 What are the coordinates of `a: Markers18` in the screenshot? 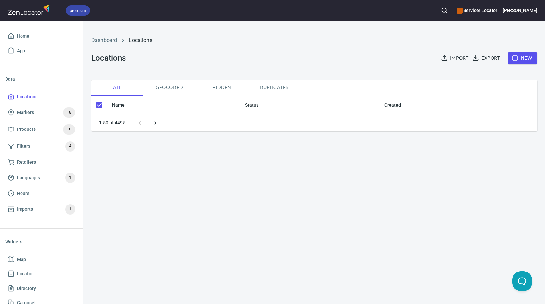 It's located at (41, 112).